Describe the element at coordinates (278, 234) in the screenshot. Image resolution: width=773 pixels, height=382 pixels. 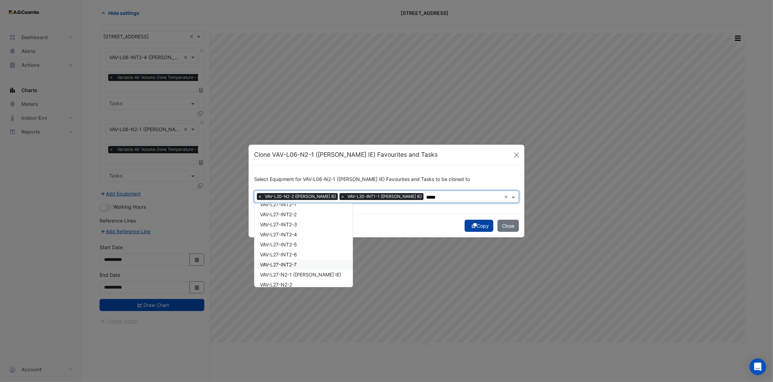
I see `span: VAV-L27-INT2-4` at that location.